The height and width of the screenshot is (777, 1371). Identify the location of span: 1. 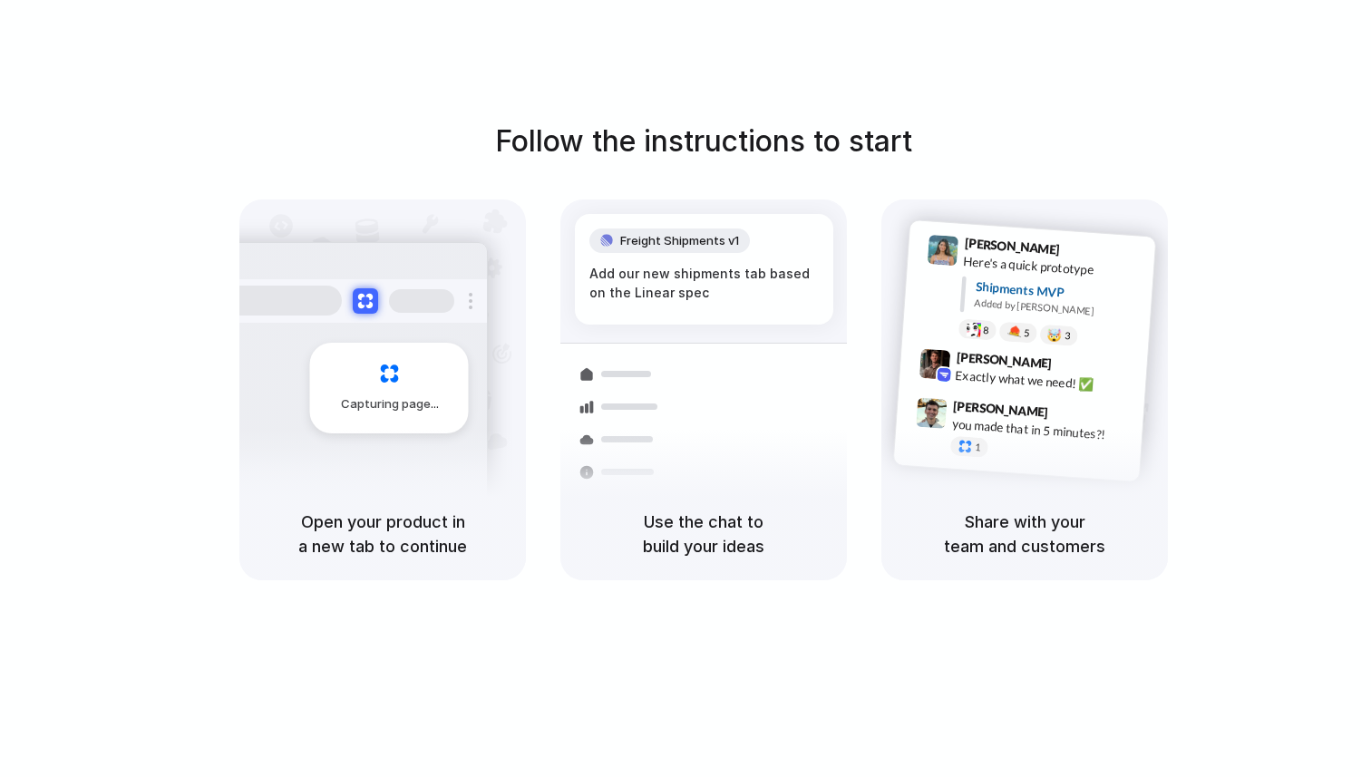
(977, 447).